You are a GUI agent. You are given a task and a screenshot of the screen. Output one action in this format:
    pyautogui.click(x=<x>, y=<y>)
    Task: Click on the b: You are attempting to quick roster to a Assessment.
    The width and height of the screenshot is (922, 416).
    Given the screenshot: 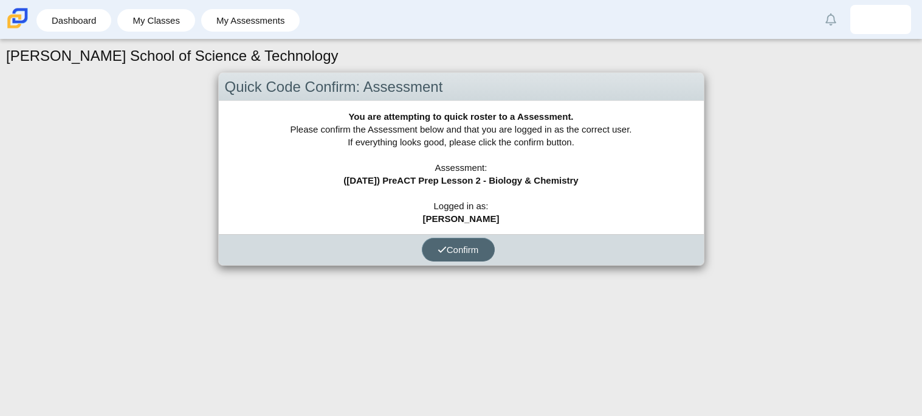 What is the action you would take?
    pyautogui.click(x=461, y=116)
    